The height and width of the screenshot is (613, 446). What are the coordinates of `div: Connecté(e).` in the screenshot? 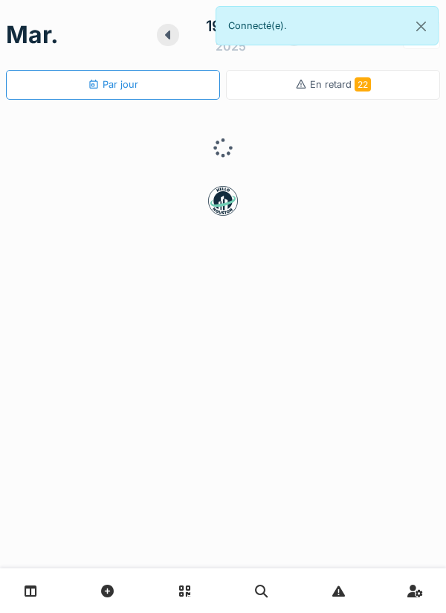 It's located at (327, 25).